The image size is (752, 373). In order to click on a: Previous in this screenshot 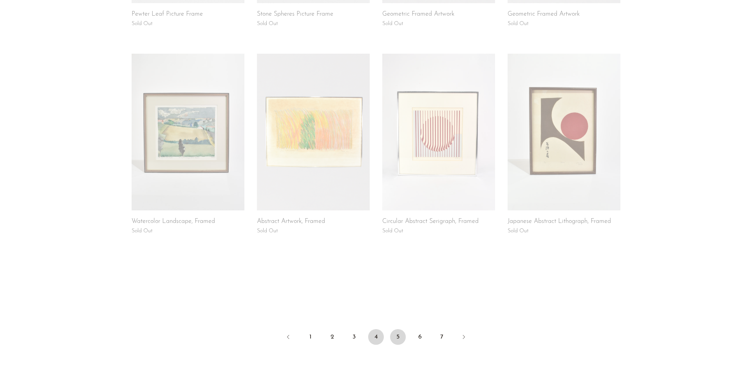, I will do `click(288, 338)`.